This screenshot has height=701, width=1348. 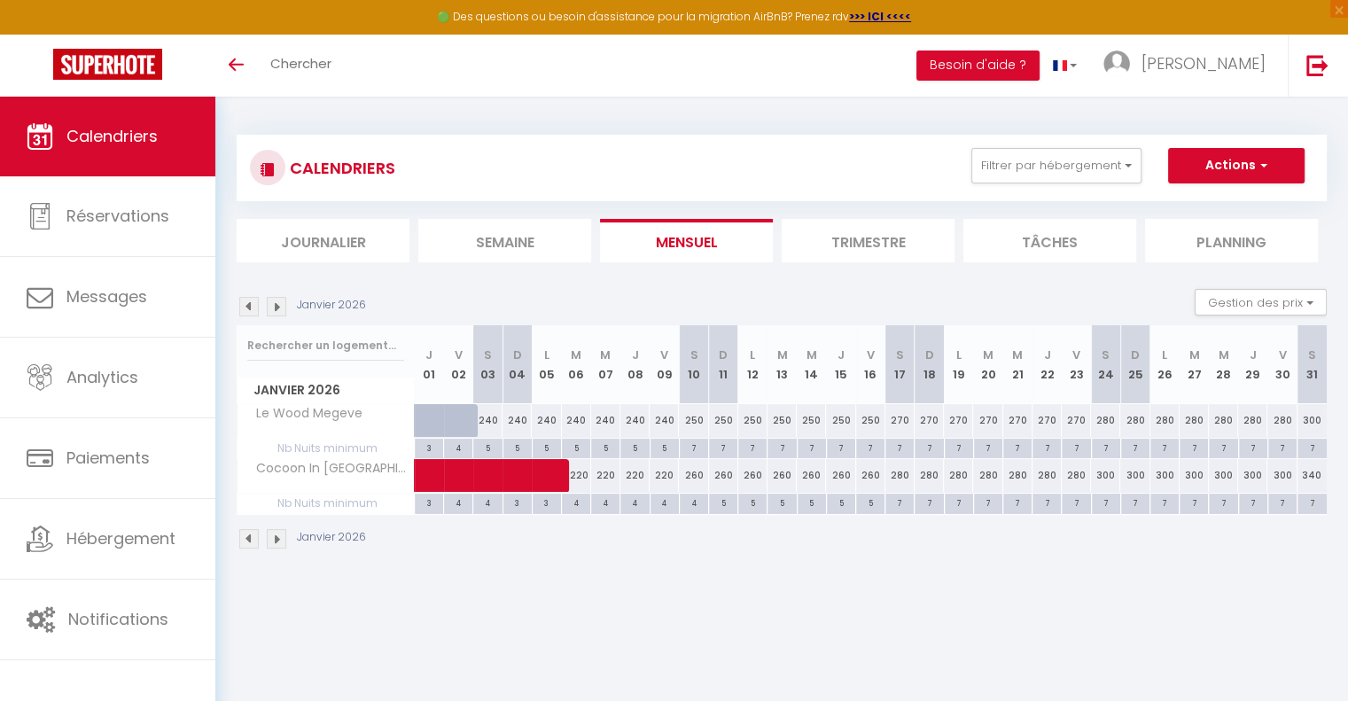 I want to click on button: Besoin d'aide ?, so click(x=978, y=66).